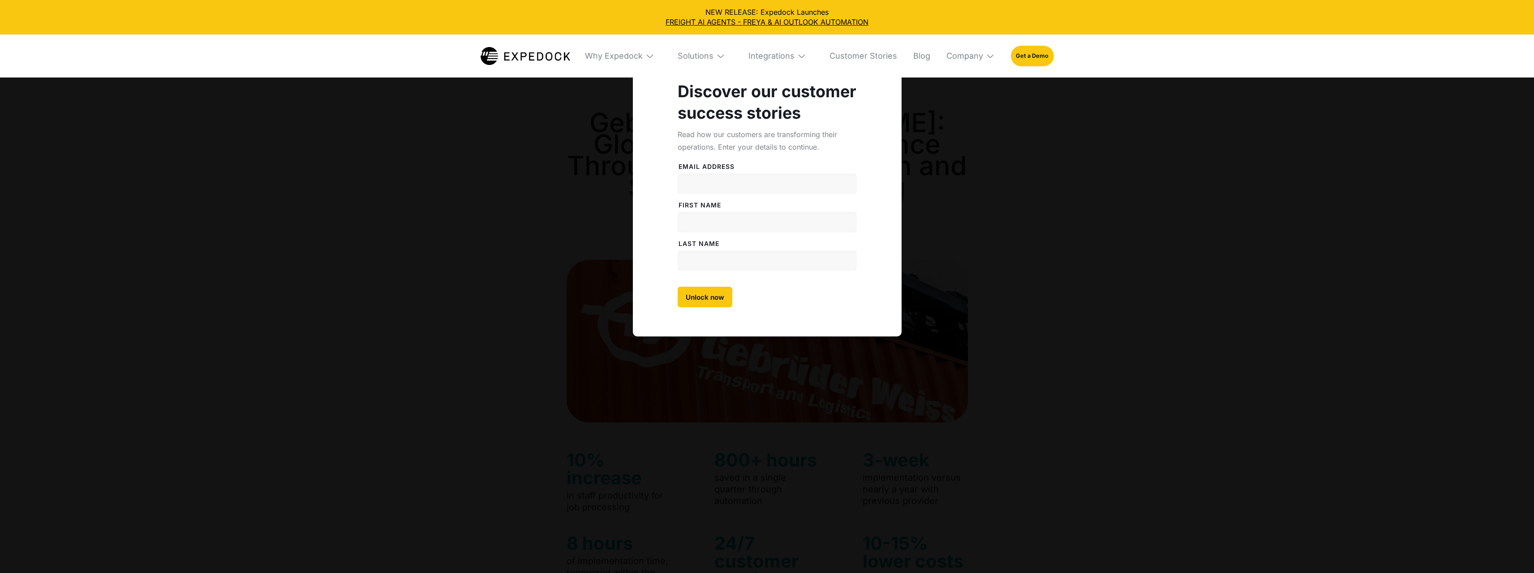  What do you see at coordinates (767, 141) in the screenshot?
I see `div: Read how our customers are transforming their operations. Enter your details to continue.` at bounding box center [767, 141].